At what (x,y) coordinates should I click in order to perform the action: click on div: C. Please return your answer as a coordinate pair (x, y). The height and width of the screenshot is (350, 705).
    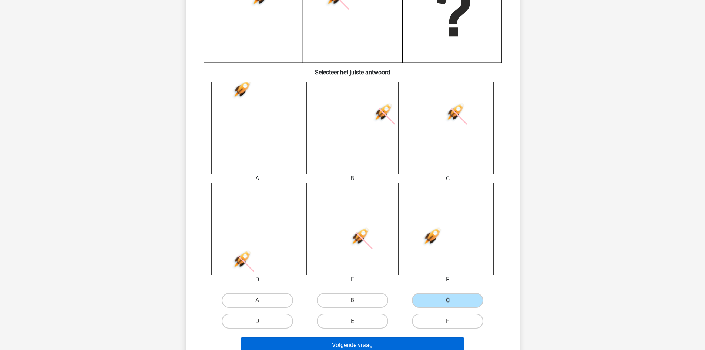
    Looking at the image, I should click on (448, 178).